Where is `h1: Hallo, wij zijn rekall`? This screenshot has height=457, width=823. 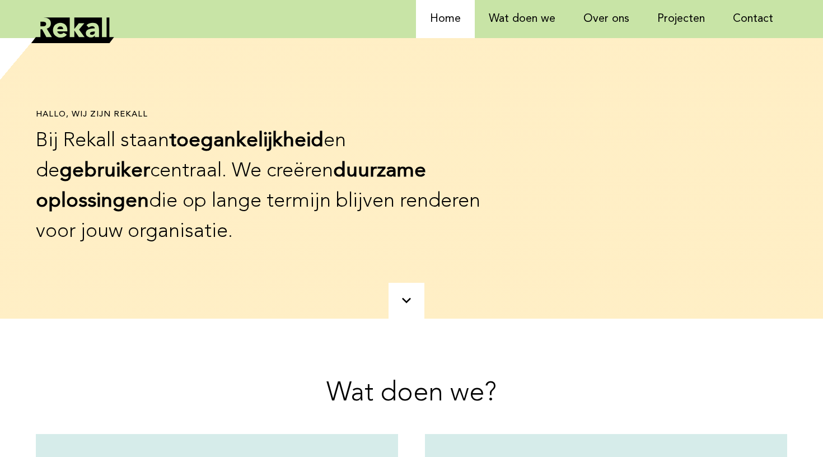 h1: Hallo, wij zijn rekall is located at coordinates (264, 115).